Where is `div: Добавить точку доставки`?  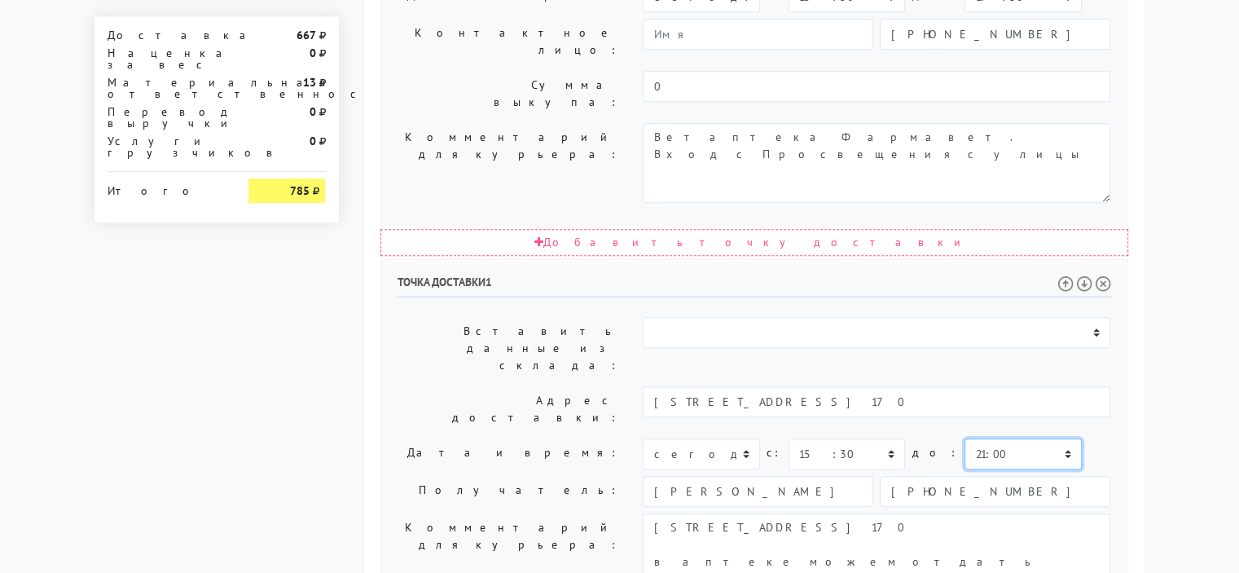
div: Добавить точку доставки is located at coordinates (754, 242).